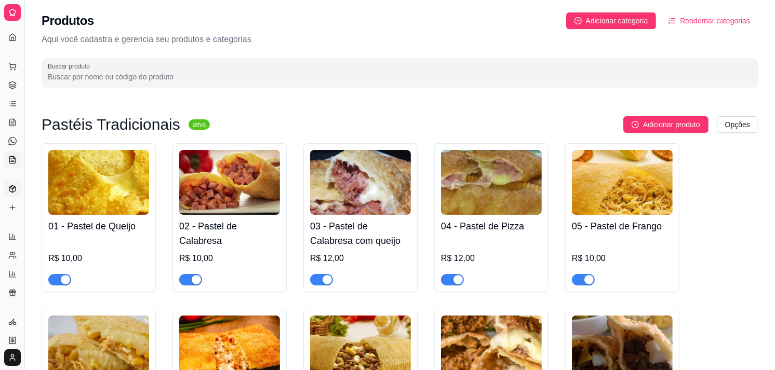  Describe the element at coordinates (491, 227) in the screenshot. I see `h4: 04 - Pastel de Pizza` at that location.